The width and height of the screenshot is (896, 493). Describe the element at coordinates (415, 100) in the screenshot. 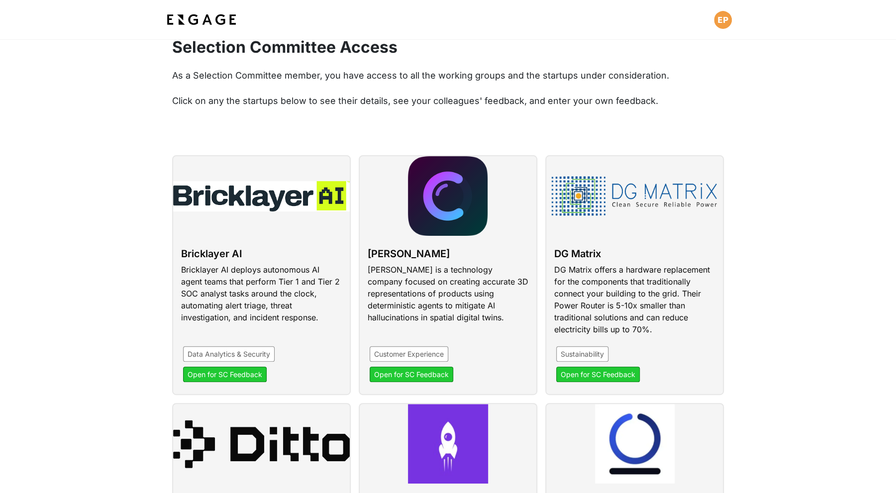

I see `span: Click on any the startups below to see their details, see your colleagues' feedback, and enter yo...` at that location.